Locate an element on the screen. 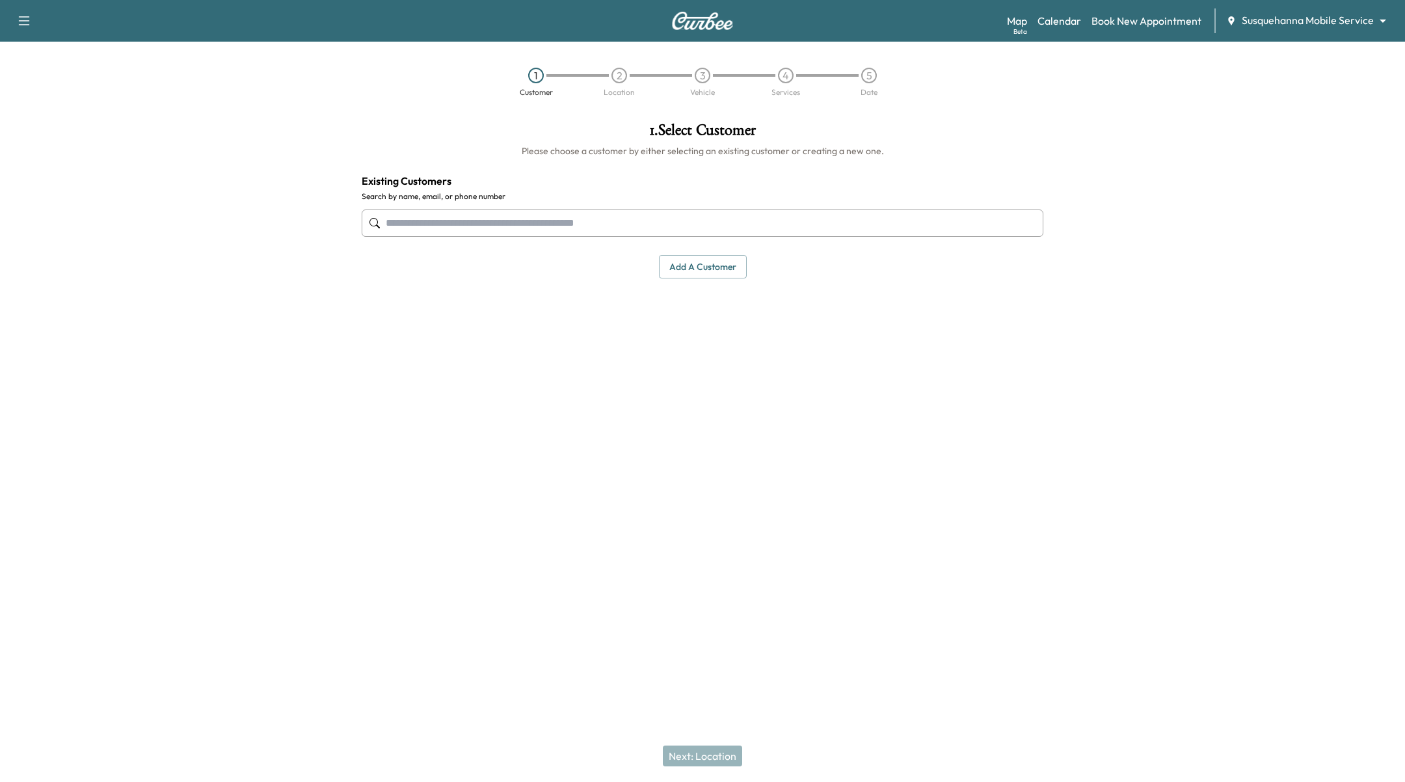 The image size is (1405, 782). h4: Existing Customers is located at coordinates (702, 181).